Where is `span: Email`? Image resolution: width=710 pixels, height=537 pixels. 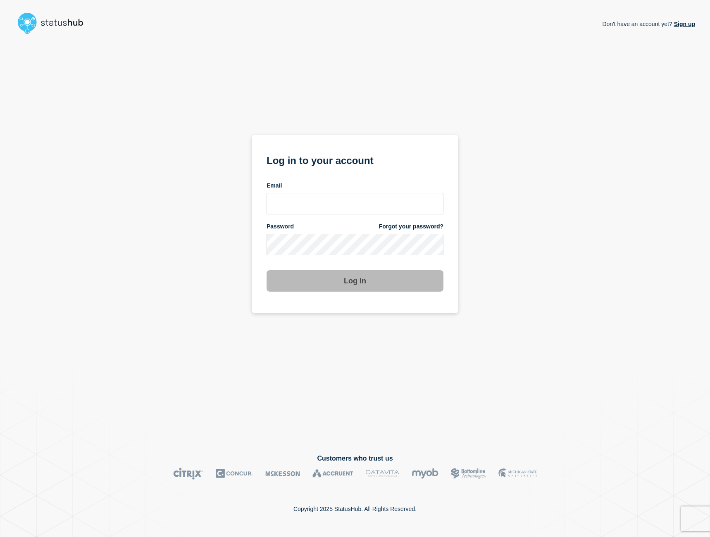 span: Email is located at coordinates (274, 186).